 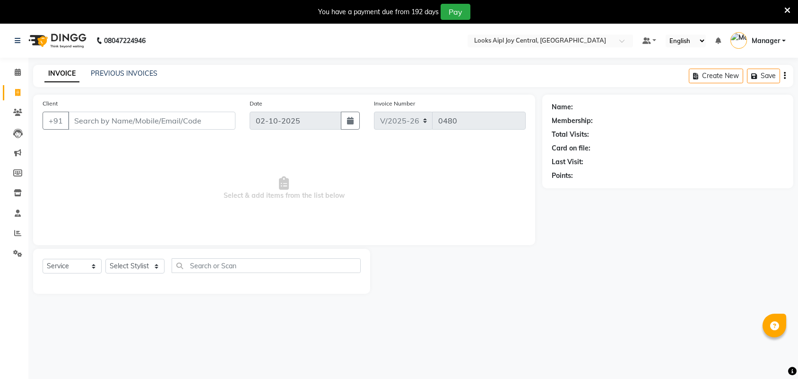 I want to click on label: Invoice Number, so click(x=394, y=104).